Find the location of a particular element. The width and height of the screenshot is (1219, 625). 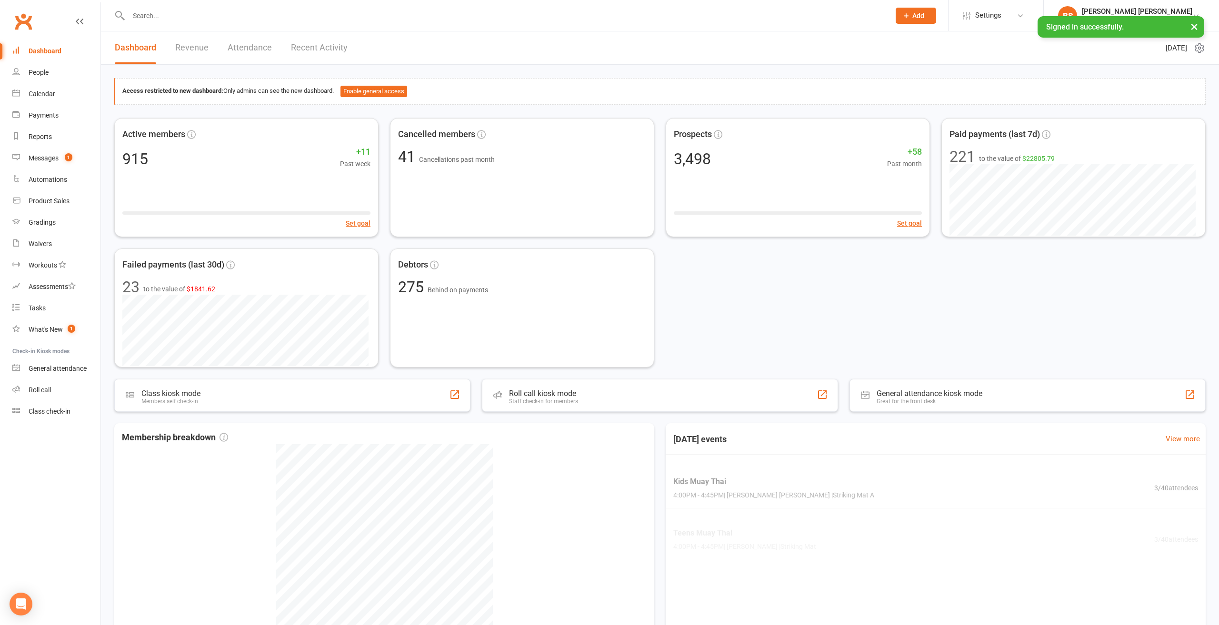

div: Staff check-in for members is located at coordinates (543, 401).